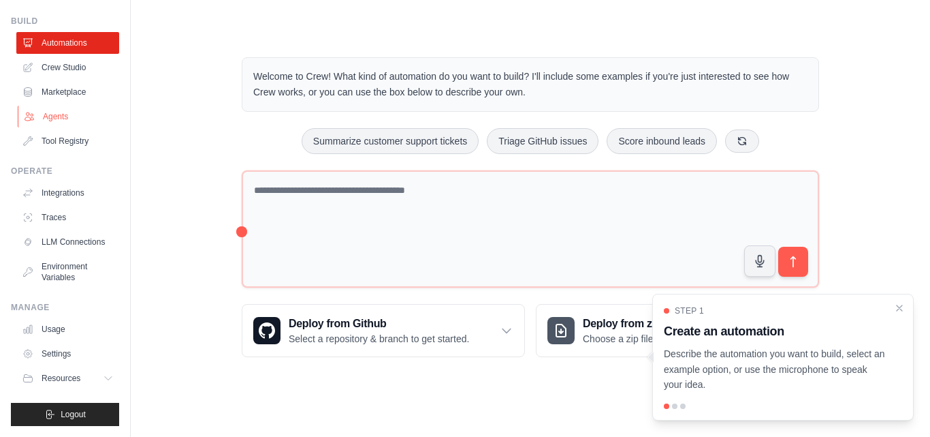  Describe the element at coordinates (662, 141) in the screenshot. I see `button: Score inbound leads` at that location.